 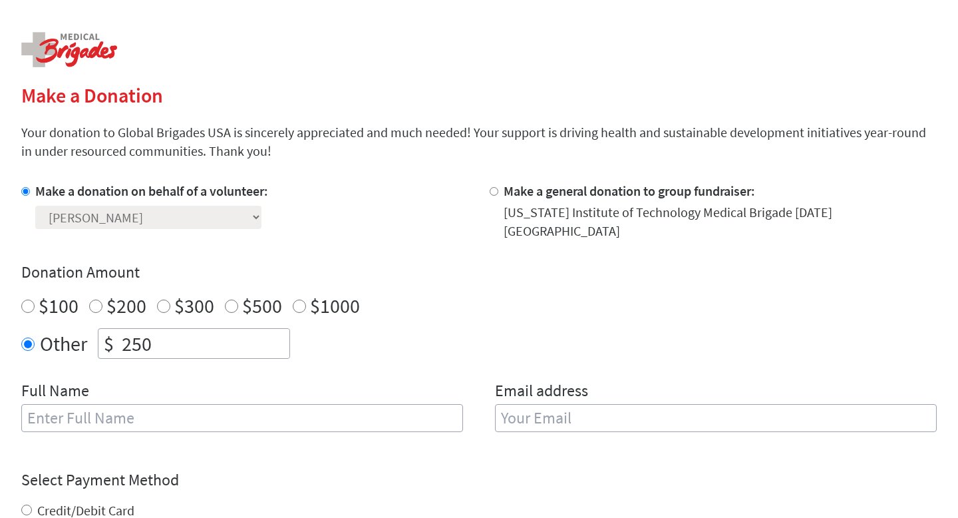 I want to click on label: $300, so click(x=194, y=305).